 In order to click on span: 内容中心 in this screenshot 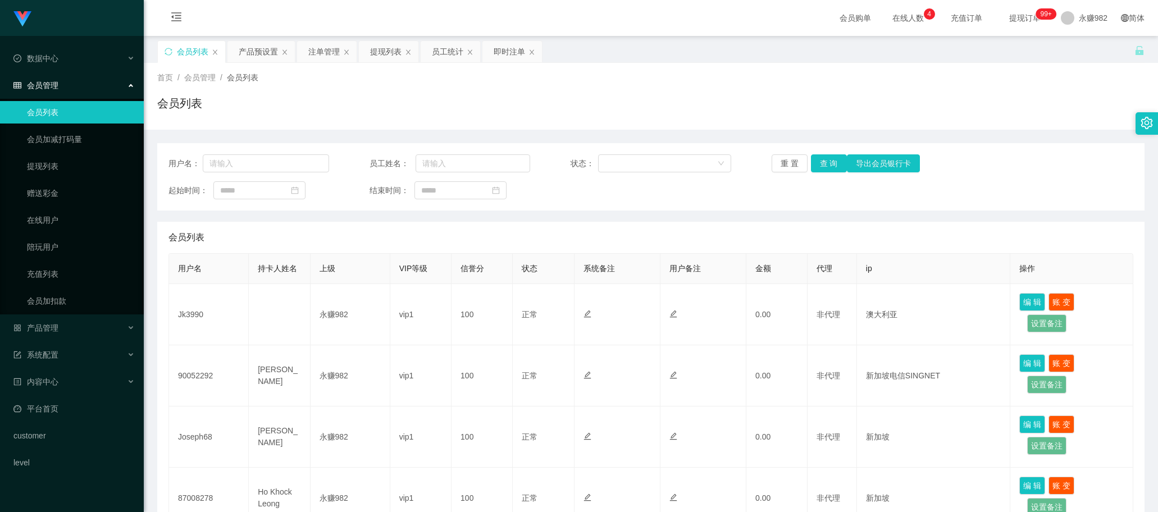, I will do `click(36, 382)`.